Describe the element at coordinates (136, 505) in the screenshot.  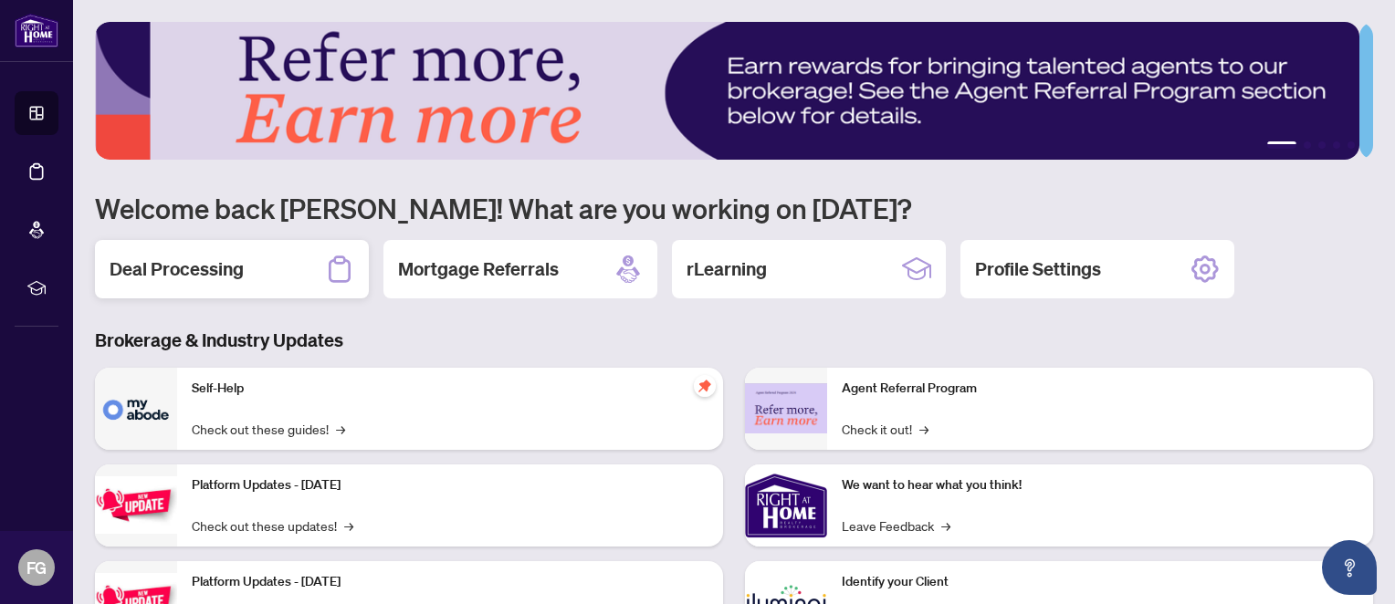
I see `img: Platform Updates - July 21, 2025` at that location.